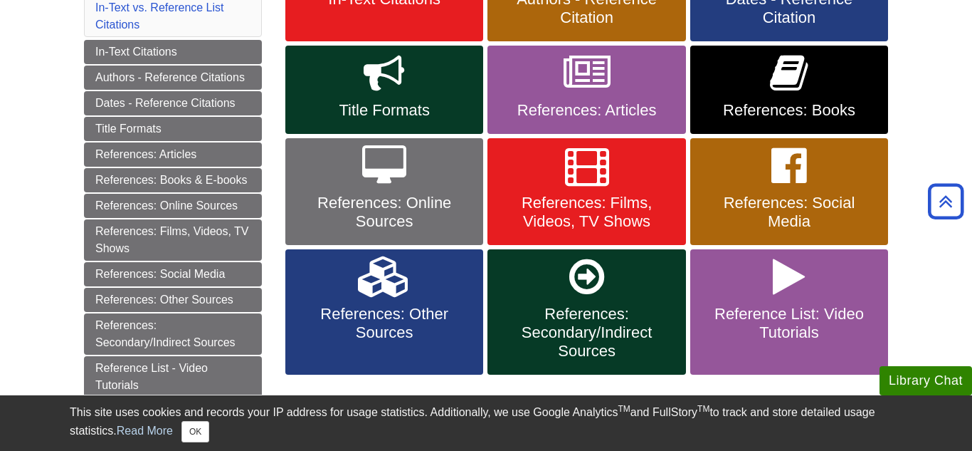 The width and height of the screenshot is (972, 451). Describe the element at coordinates (946, 201) in the screenshot. I see `a: Back to Top` at that location.